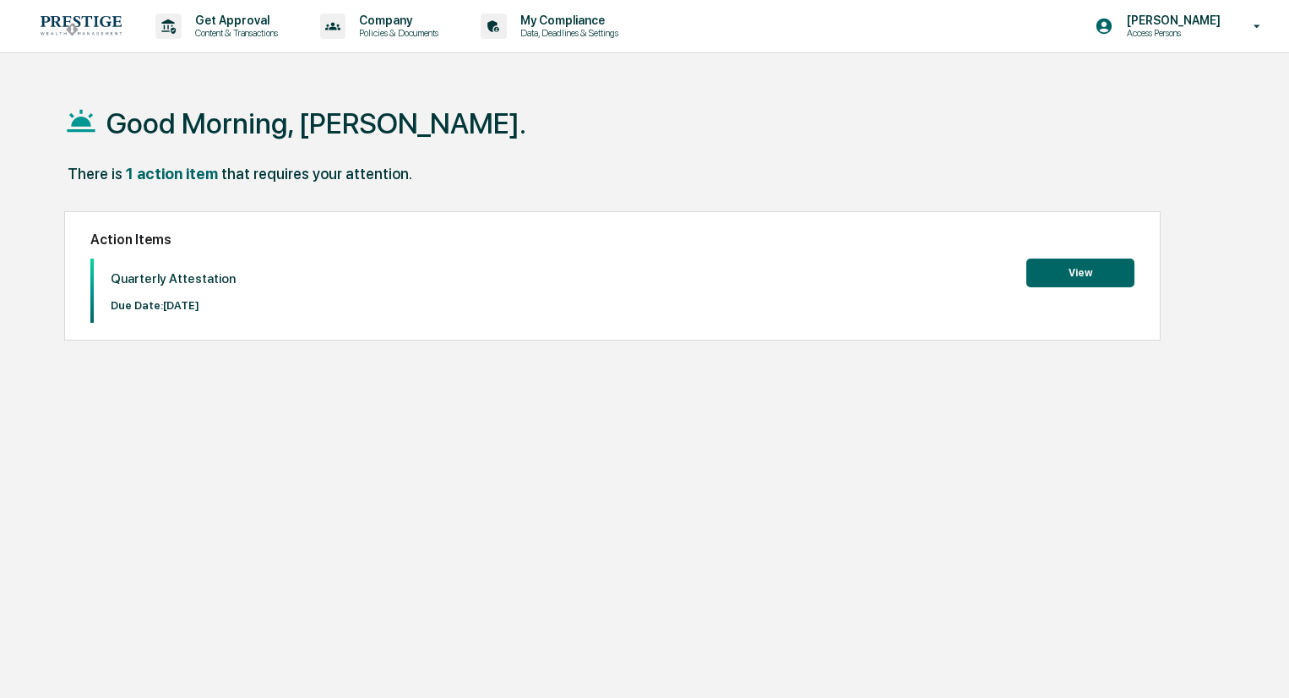 The image size is (1289, 698). Describe the element at coordinates (1171, 33) in the screenshot. I see `p: Access Persons` at that location.